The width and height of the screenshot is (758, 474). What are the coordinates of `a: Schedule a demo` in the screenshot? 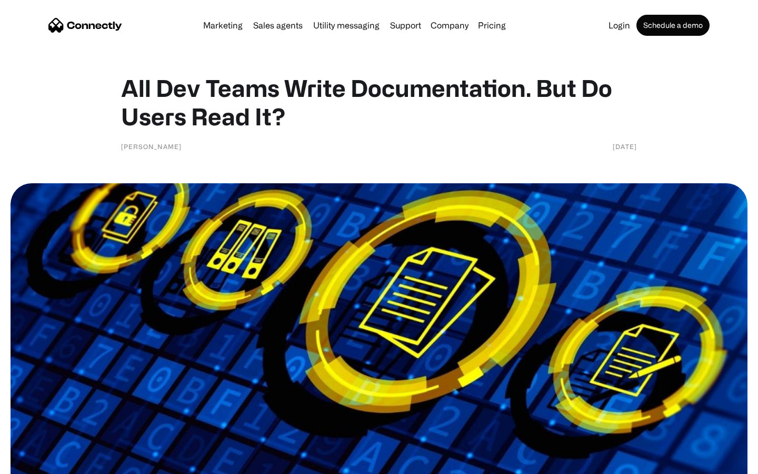 It's located at (673, 25).